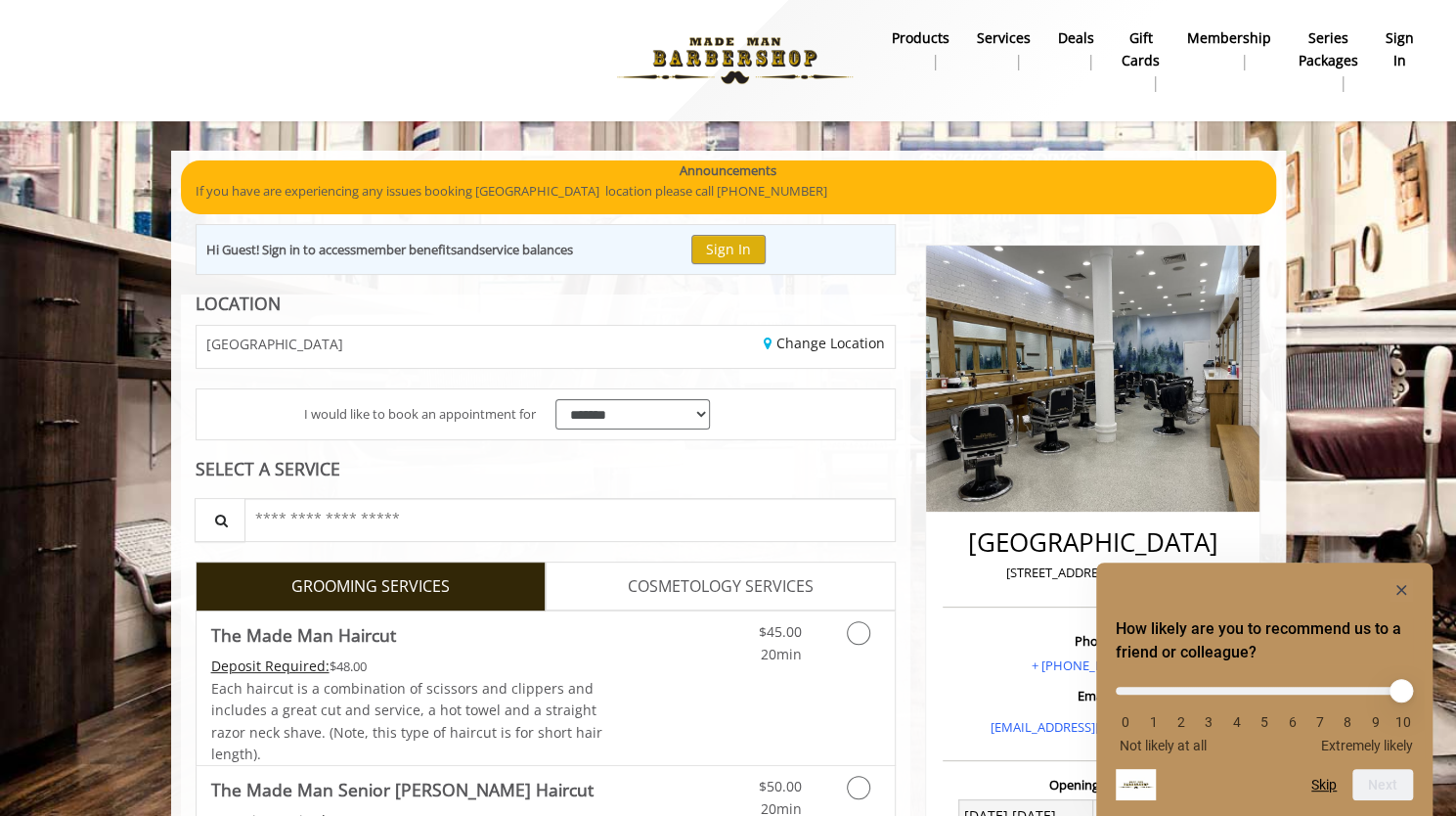 This screenshot has height=816, width=1456. Describe the element at coordinates (1140, 60) in the screenshot. I see `a: Gift cardsgift cards` at that location.